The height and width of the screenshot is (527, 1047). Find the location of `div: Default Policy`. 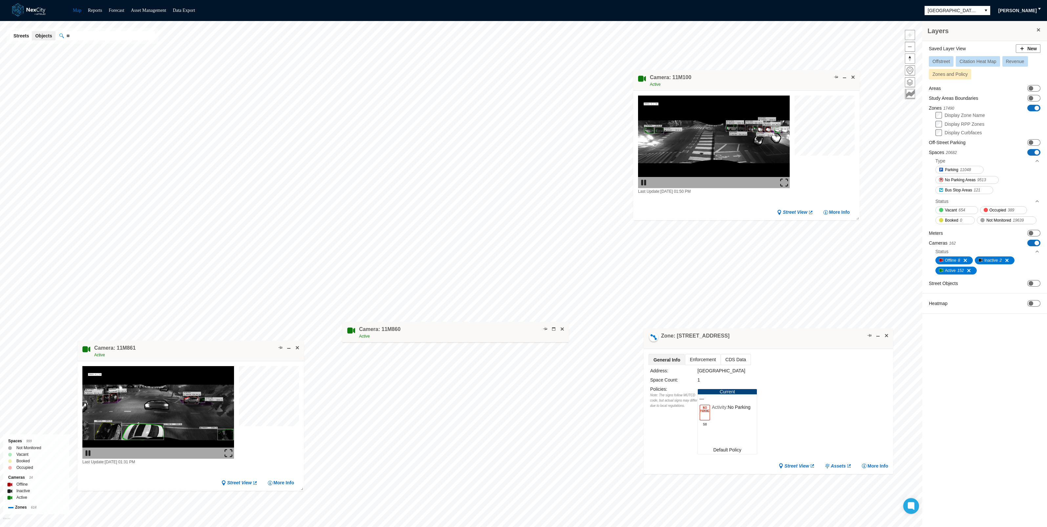

div: Default Policy is located at coordinates (727, 450).